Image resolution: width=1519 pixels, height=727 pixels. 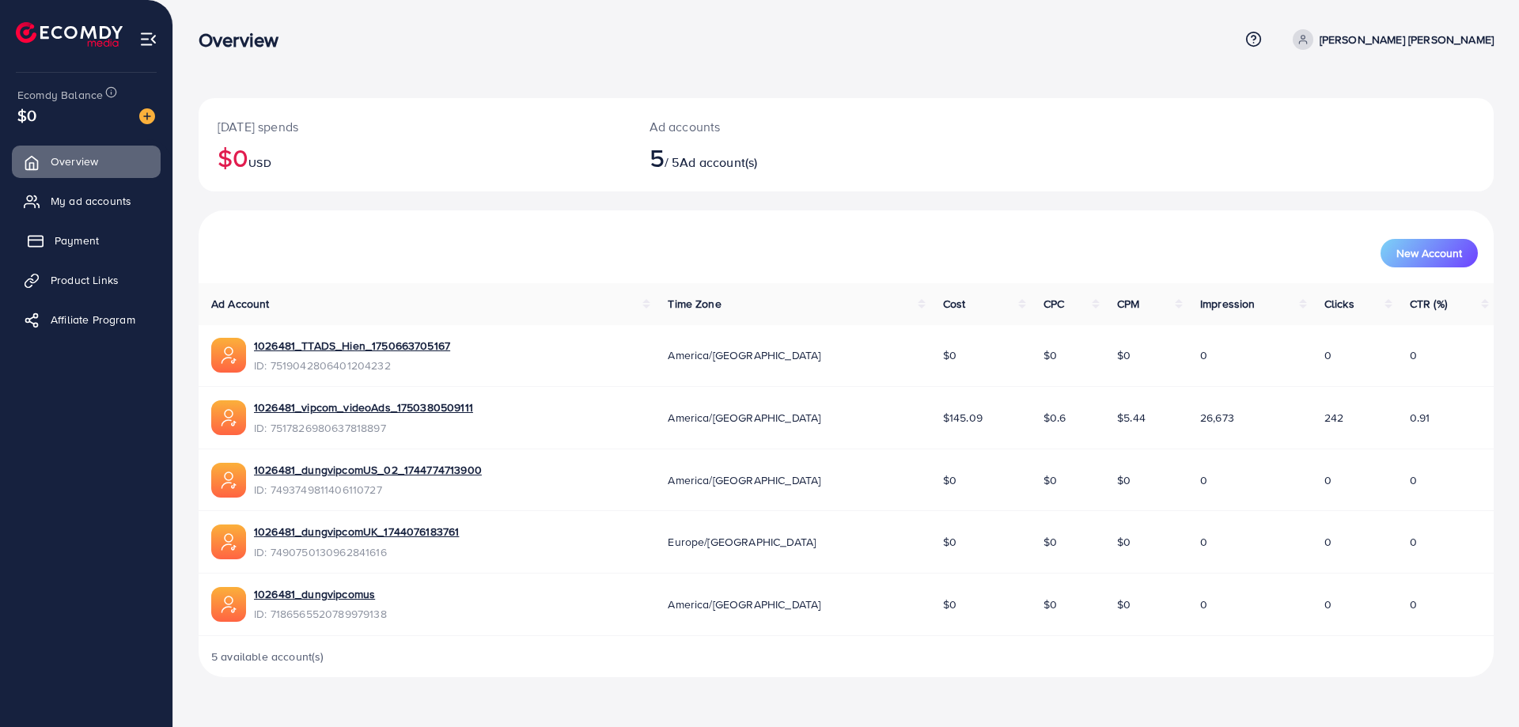 I want to click on a: 1026481_dungvipcomUS_02_1744774713900, so click(x=368, y=470).